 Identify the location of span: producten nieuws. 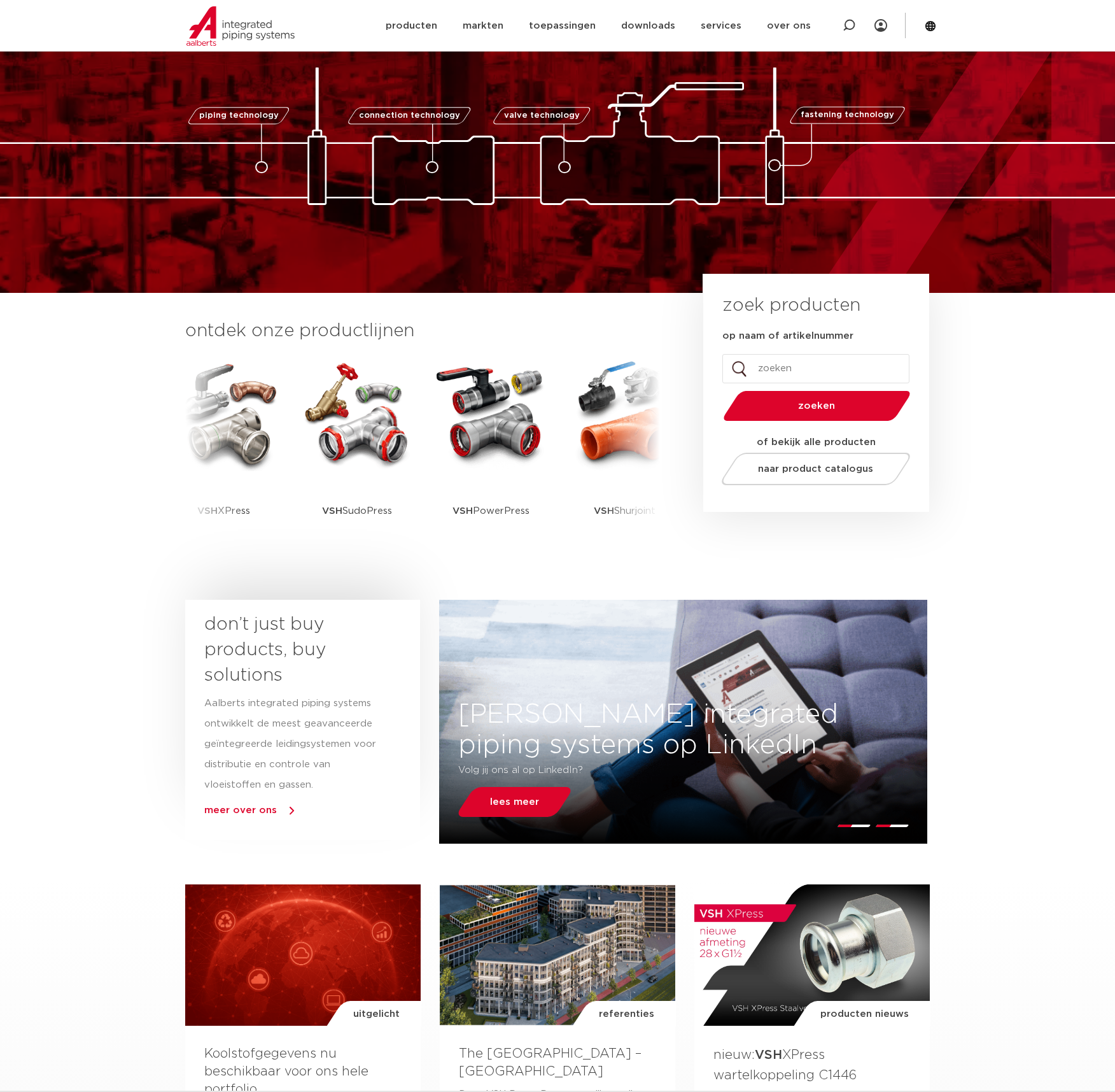
(865, 1014).